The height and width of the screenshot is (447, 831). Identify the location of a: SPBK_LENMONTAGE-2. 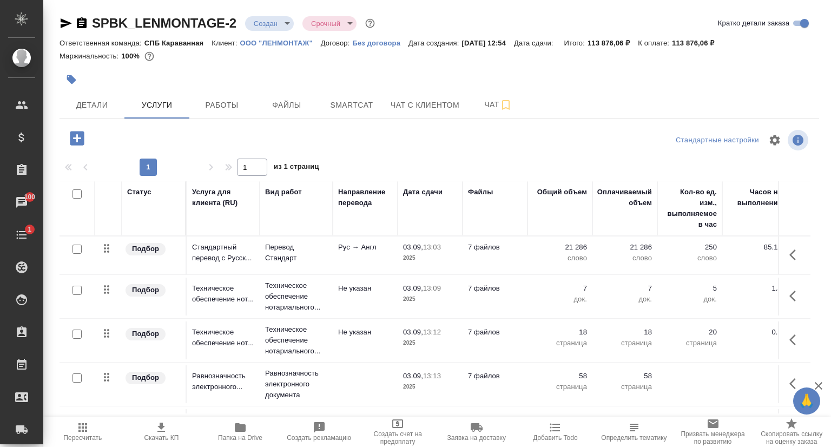
(164, 23).